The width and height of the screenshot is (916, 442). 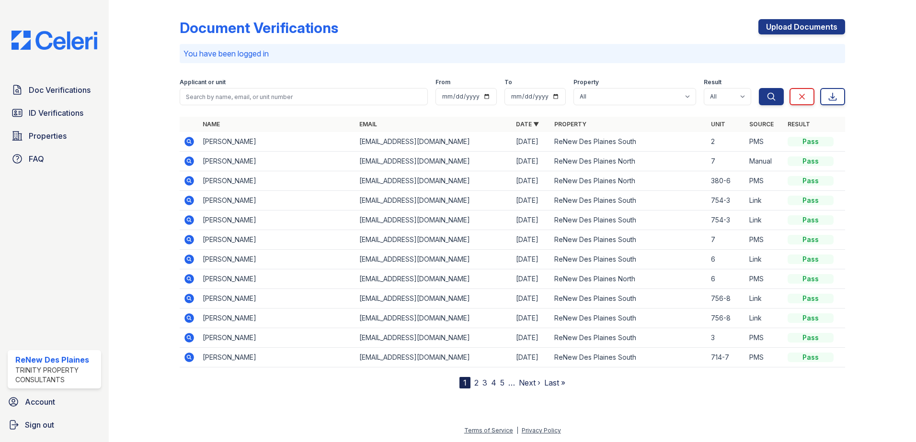 I want to click on a: 2, so click(x=476, y=383).